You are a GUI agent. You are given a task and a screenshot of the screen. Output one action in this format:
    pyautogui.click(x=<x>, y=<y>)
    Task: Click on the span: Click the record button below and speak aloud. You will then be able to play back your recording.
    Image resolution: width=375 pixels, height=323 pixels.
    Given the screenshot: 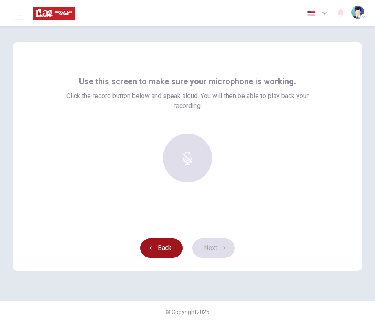 What is the action you would take?
    pyautogui.click(x=187, y=101)
    